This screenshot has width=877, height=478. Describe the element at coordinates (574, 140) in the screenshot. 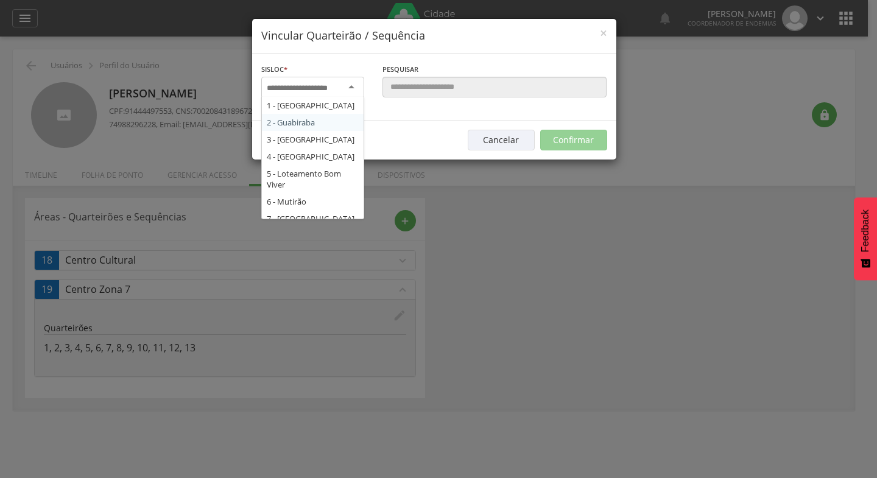

I see `button: Confirmar` at that location.